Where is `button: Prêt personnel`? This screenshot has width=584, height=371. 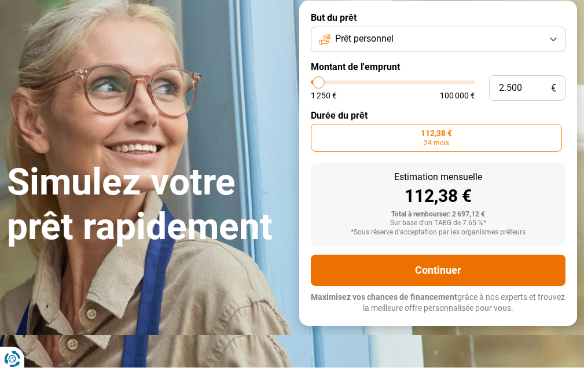 button: Prêt personnel is located at coordinates (438, 39).